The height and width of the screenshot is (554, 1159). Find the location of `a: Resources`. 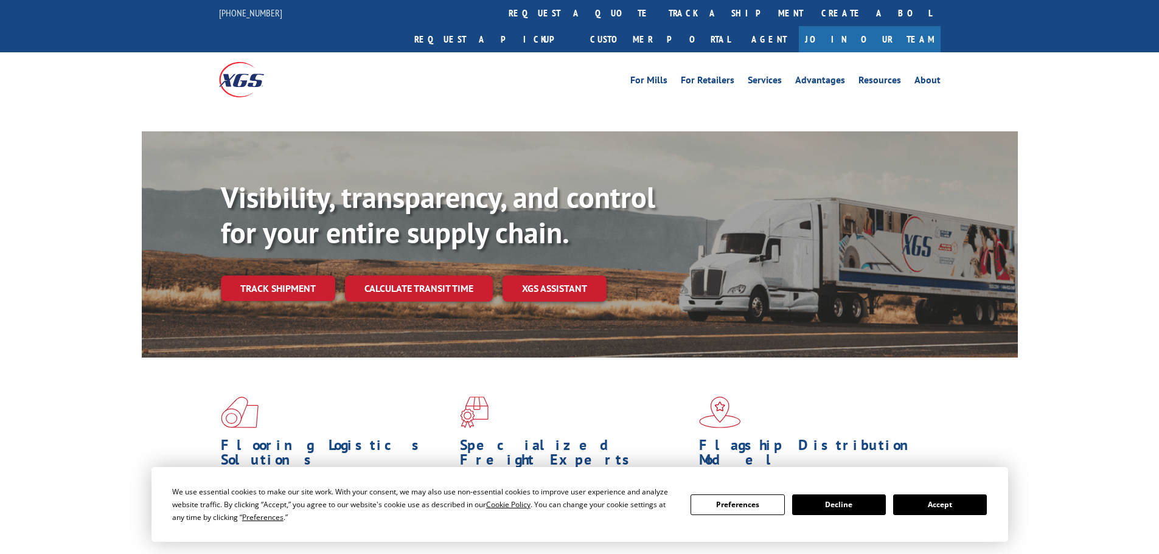

a: Resources is located at coordinates (880, 82).